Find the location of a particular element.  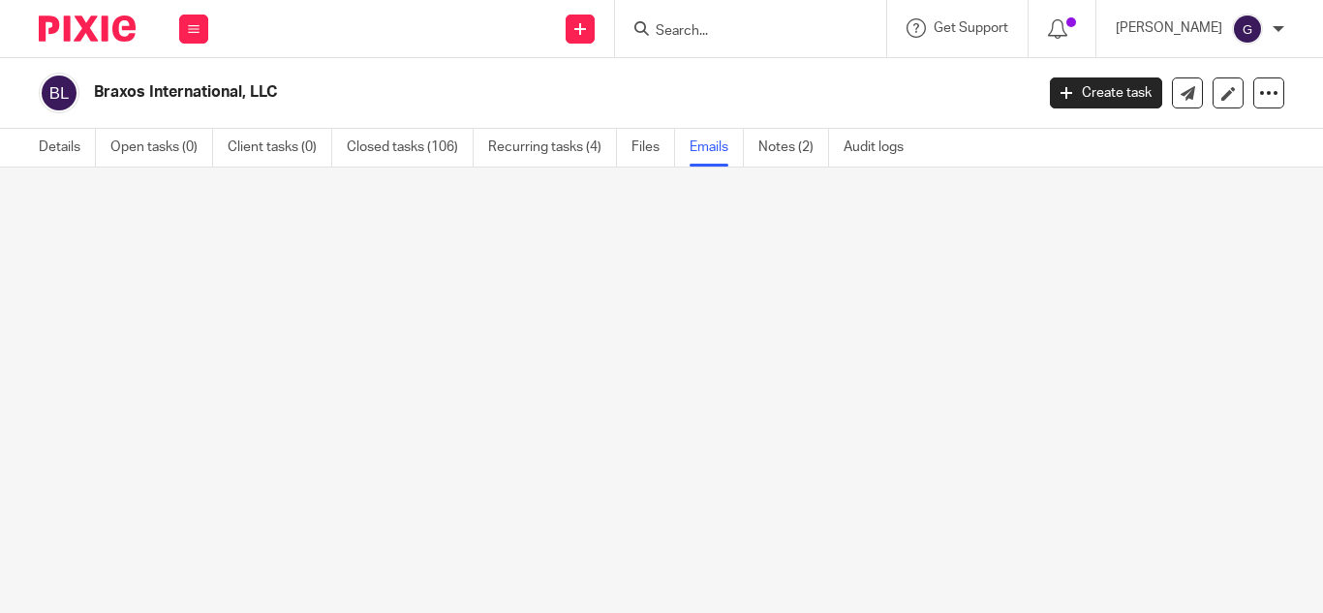

img: Pixie is located at coordinates (87, 28).